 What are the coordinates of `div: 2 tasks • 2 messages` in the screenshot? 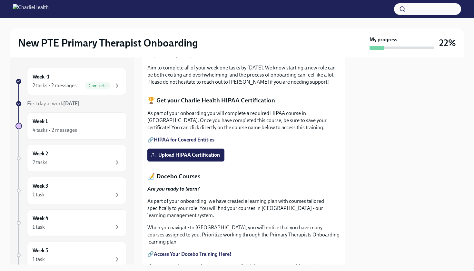 It's located at (55, 86).